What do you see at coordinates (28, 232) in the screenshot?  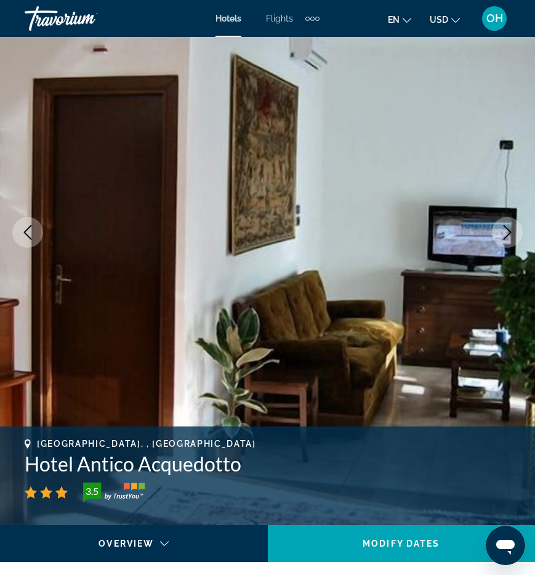 I see `button: Previous image` at bounding box center [28, 232].